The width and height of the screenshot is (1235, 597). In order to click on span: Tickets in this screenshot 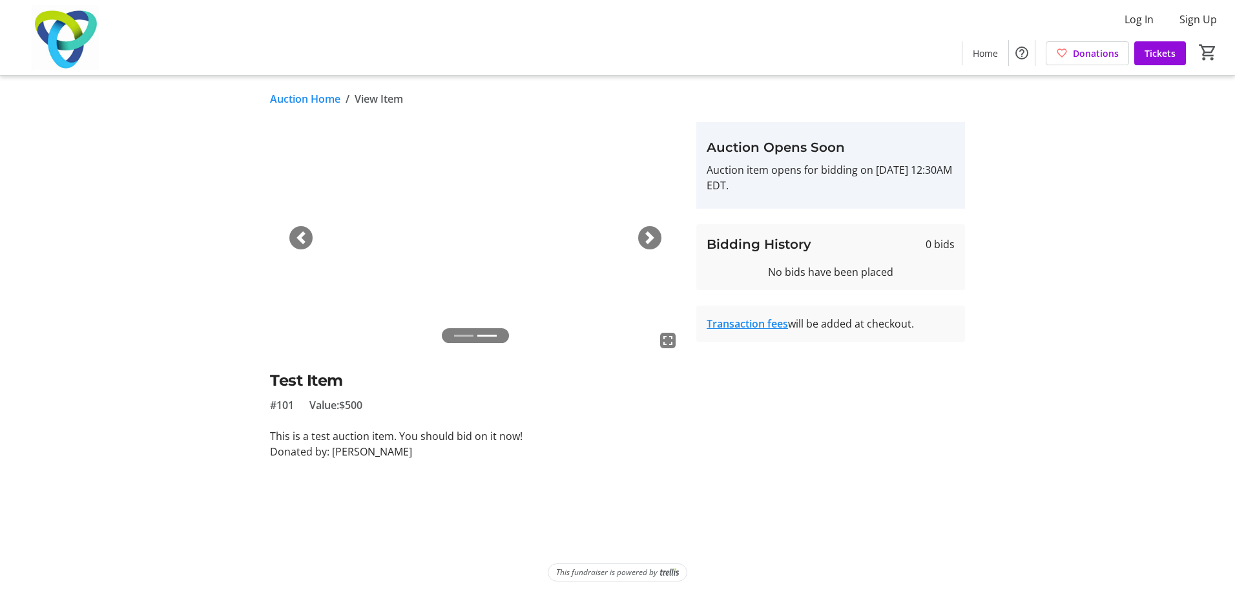, I will do `click(1160, 53)`.